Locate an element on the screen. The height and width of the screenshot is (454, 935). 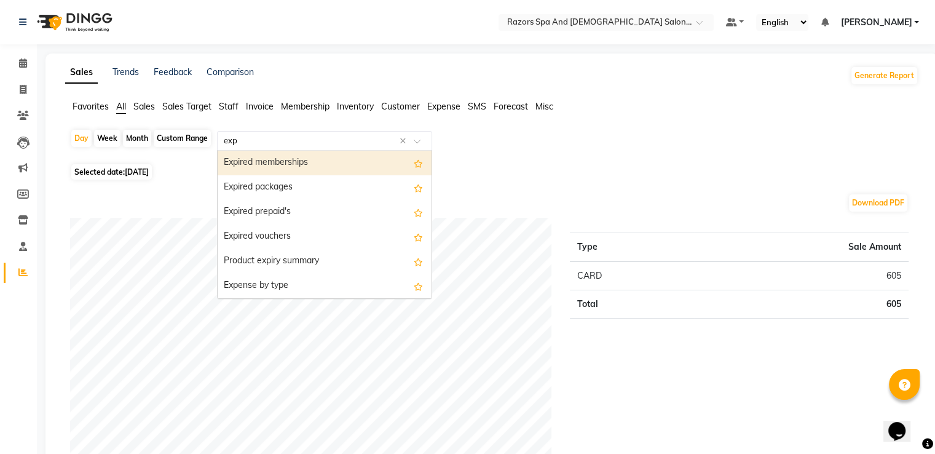
div: Month is located at coordinates (137, 138).